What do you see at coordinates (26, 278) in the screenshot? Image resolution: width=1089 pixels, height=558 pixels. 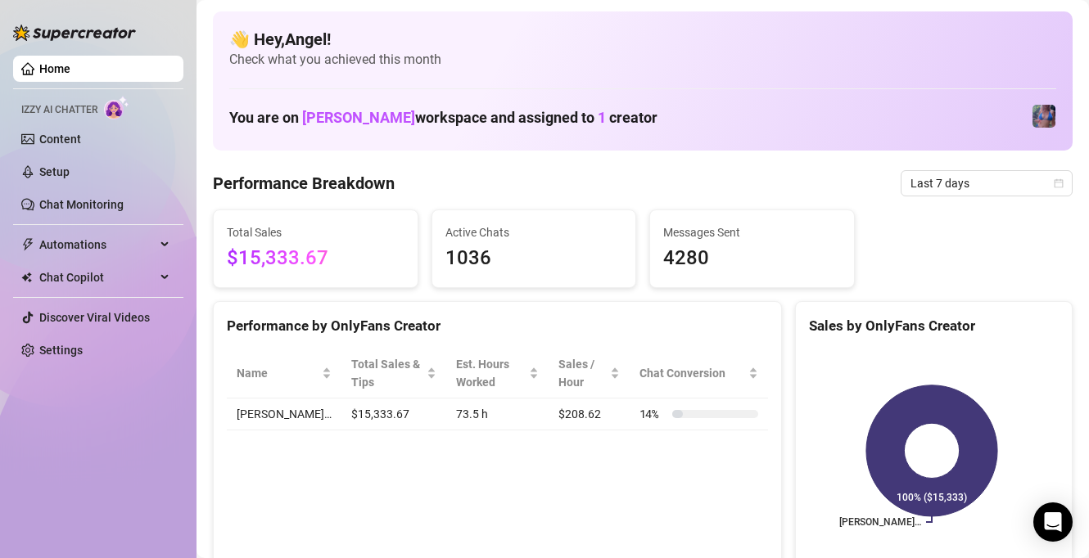 I see `img: Chat Copilot` at bounding box center [26, 278].